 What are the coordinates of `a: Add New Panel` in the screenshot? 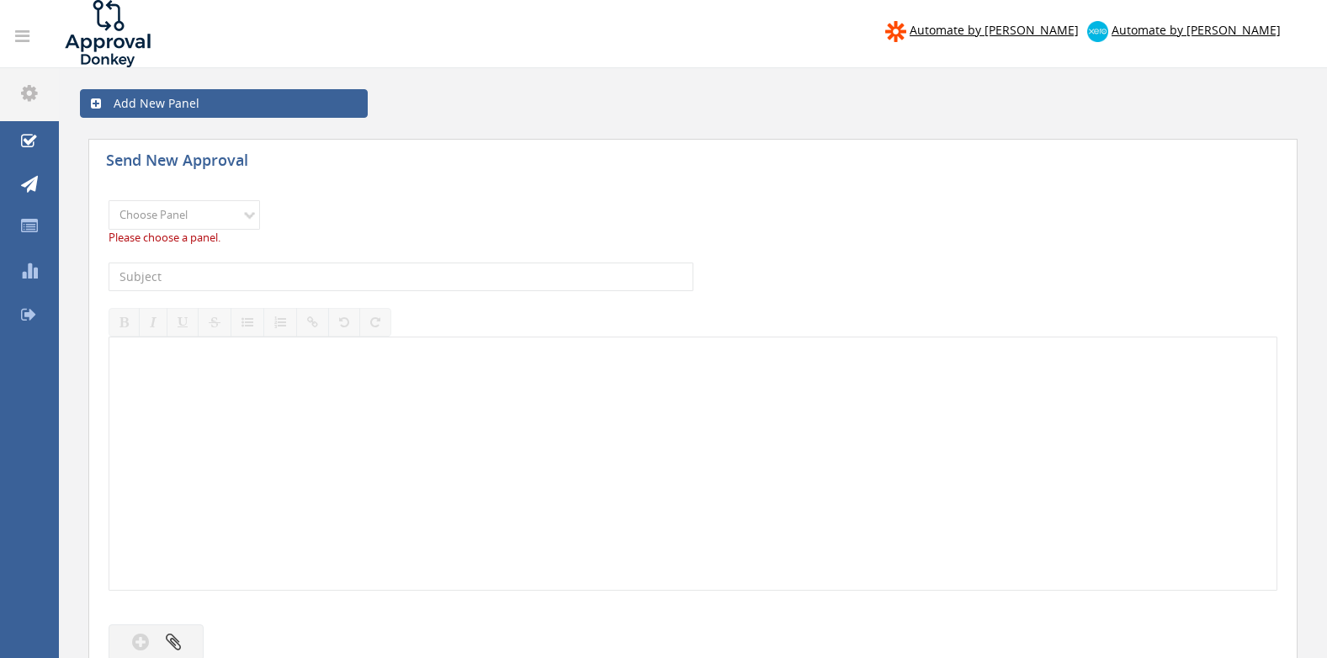 It's located at (224, 104).